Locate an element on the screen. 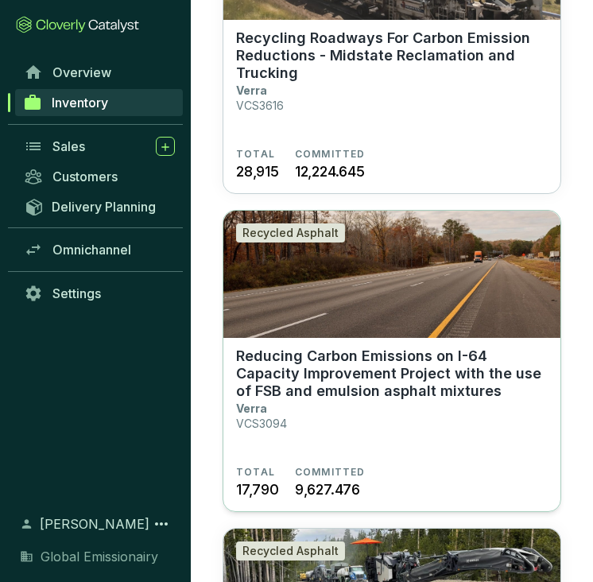  span: 28,915 is located at coordinates (258, 171).